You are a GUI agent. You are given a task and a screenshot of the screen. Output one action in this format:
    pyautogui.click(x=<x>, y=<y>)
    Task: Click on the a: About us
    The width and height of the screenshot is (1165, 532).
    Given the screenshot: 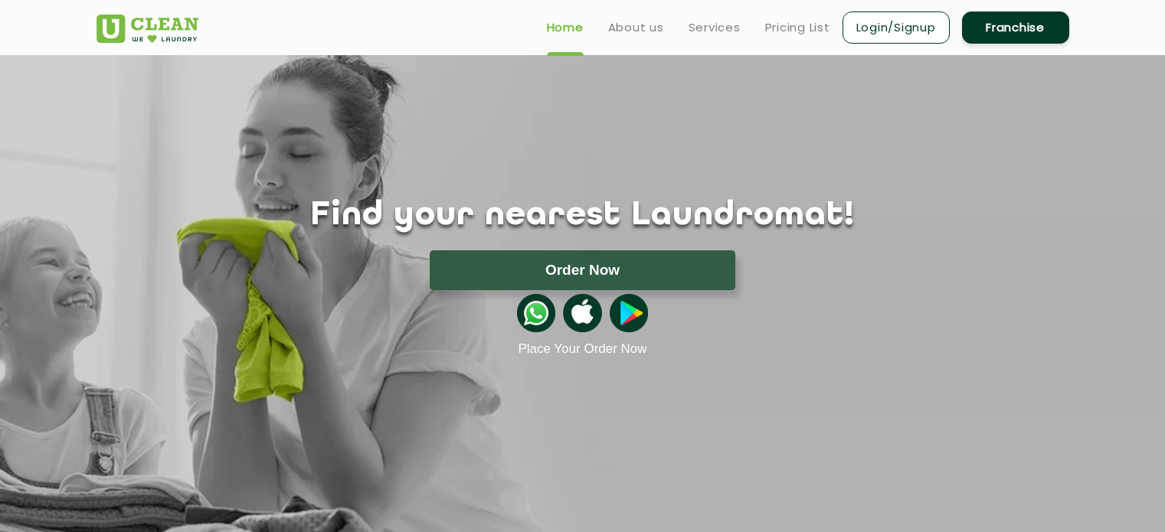 What is the action you would take?
    pyautogui.click(x=636, y=28)
    